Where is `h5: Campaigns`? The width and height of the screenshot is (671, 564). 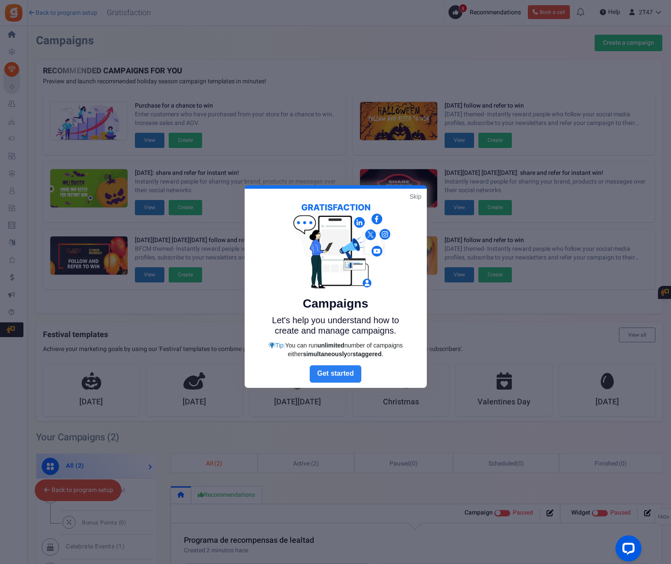 h5: Campaigns is located at coordinates (336, 304).